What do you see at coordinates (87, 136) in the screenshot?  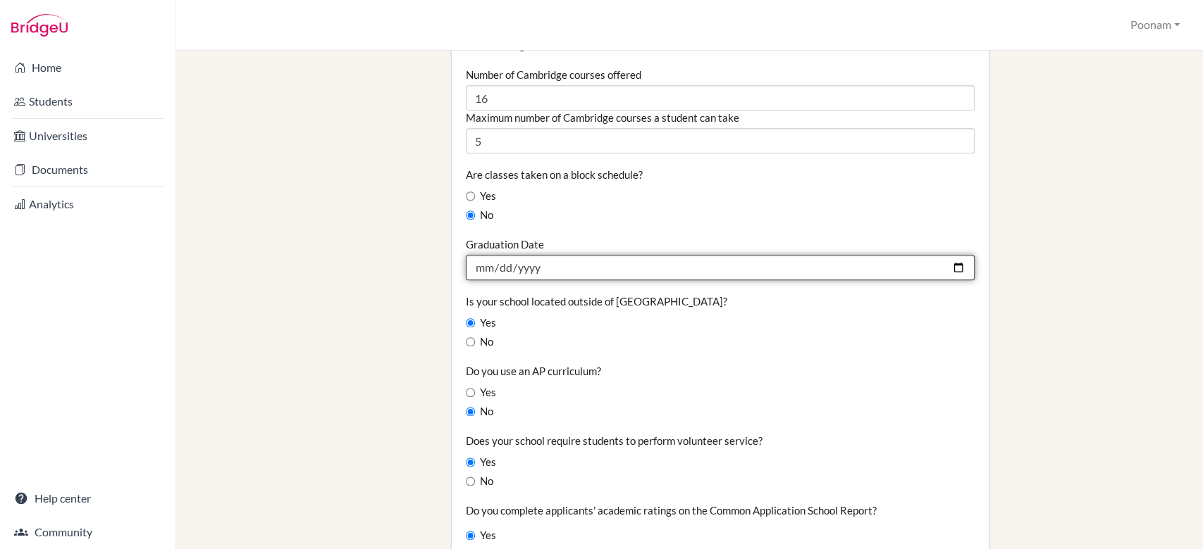 I see `a: Universities` at bounding box center [87, 136].